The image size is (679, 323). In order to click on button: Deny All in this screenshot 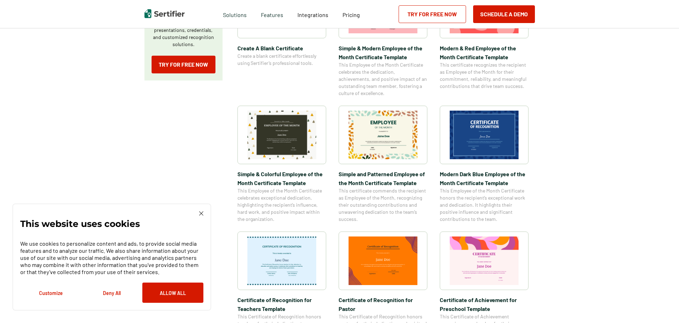, I will do `click(112, 293)`.